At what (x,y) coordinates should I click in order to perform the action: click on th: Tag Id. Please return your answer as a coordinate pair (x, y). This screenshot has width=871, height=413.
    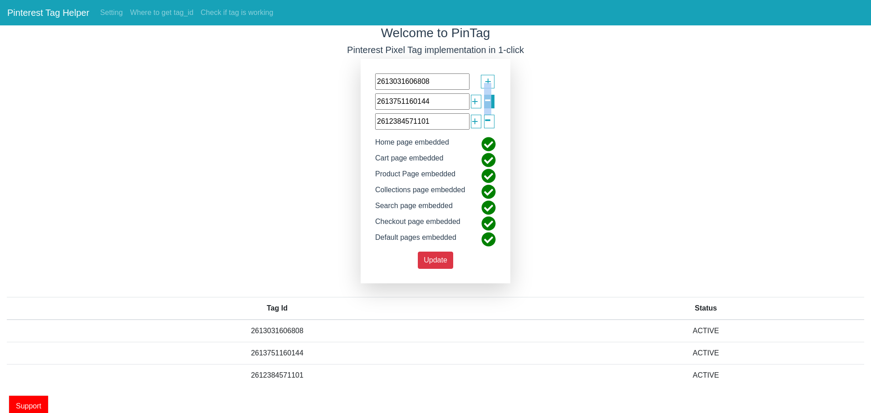
    Looking at the image, I should click on (277, 309).